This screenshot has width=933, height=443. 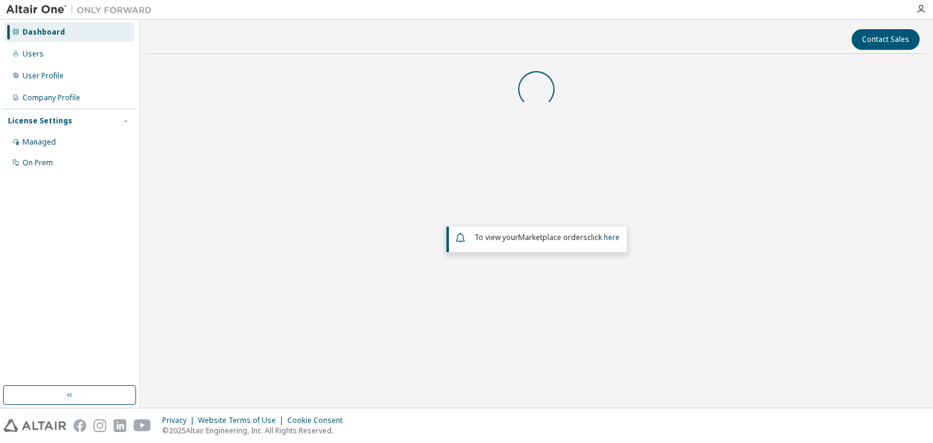 I want to click on div: Dashboard, so click(x=44, y=32).